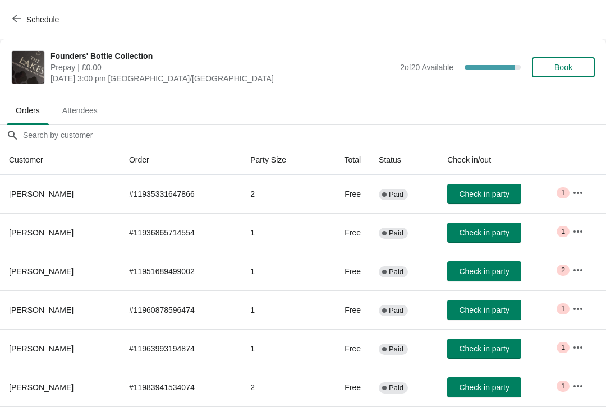  I want to click on span: Founders' Bottle Collection, so click(222, 56).